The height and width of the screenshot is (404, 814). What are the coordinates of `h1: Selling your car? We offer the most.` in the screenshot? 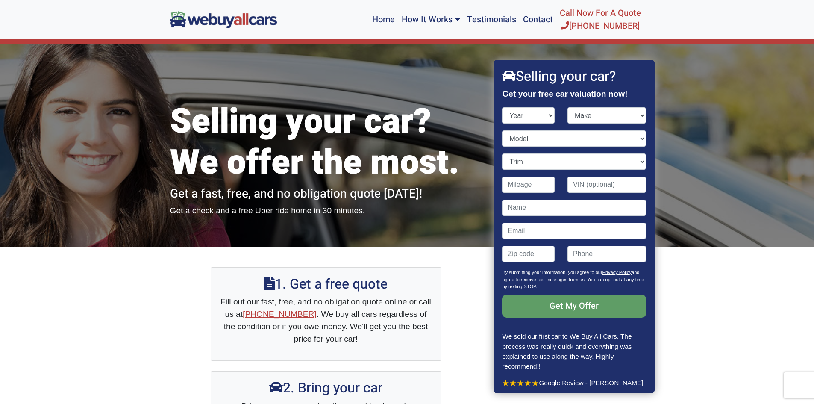 It's located at (326, 142).